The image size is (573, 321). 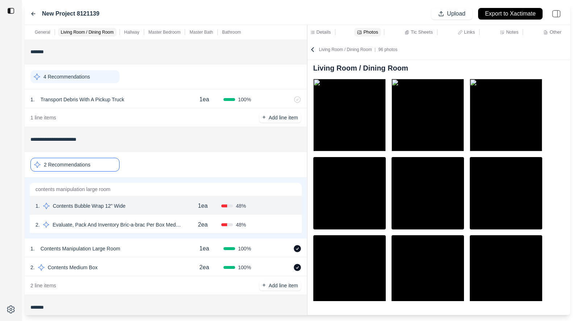 What do you see at coordinates (511, 14) in the screenshot?
I see `button: Export to Xactimate` at bounding box center [511, 14].